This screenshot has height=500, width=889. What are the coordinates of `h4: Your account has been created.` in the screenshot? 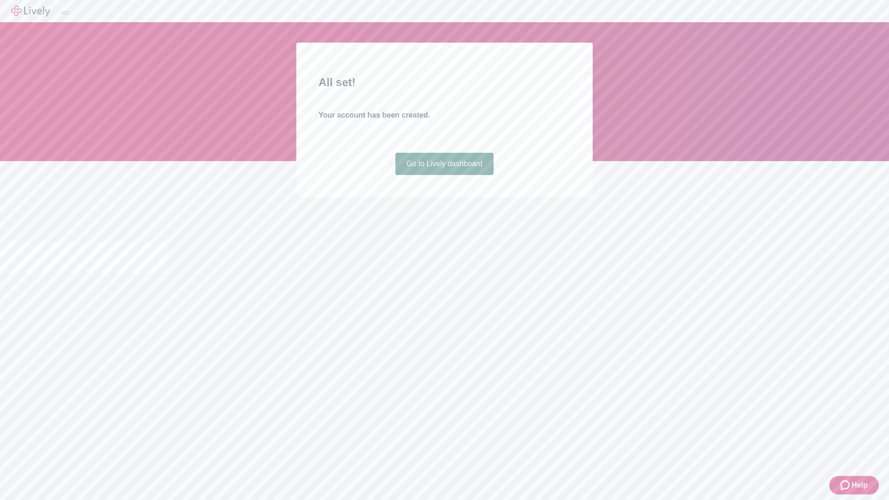 It's located at (444, 115).